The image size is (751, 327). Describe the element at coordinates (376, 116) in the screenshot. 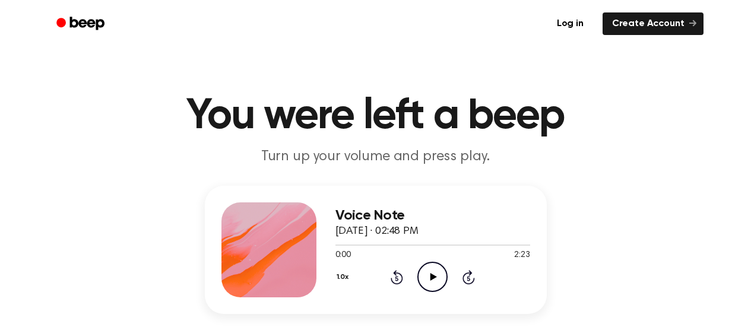

I see `h1: You were left a beep` at that location.